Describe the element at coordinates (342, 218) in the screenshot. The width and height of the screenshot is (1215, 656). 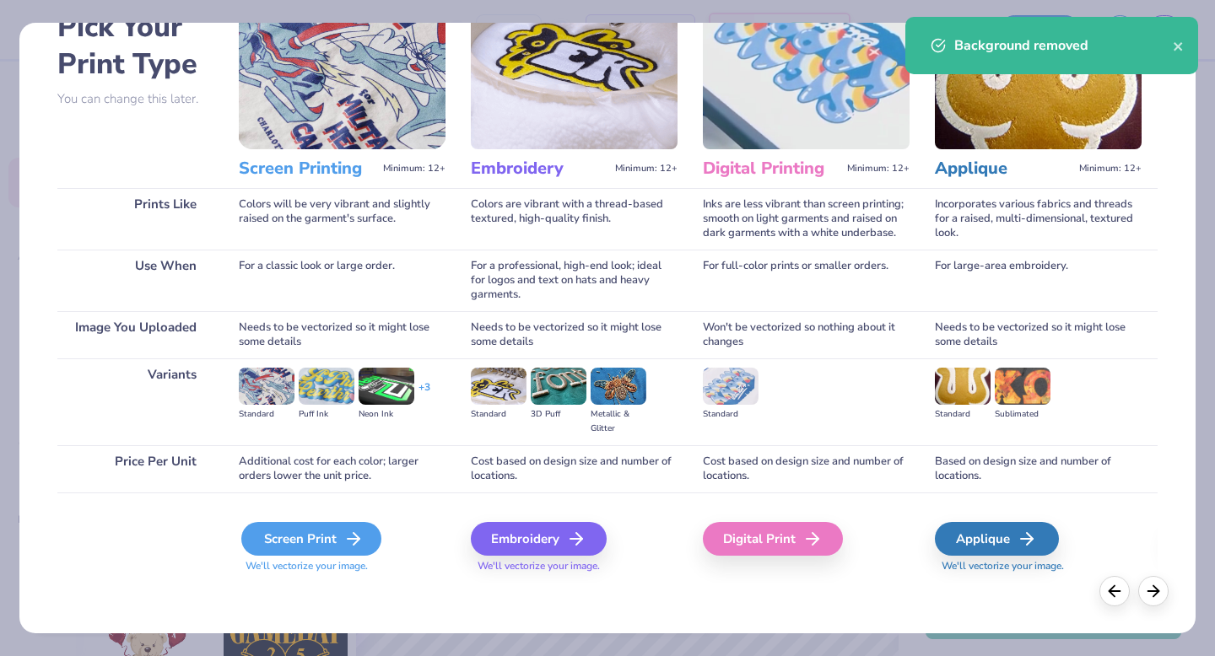
I see `div: Colors will be very vibrant and slightly raised on the garment's surface.` at that location.